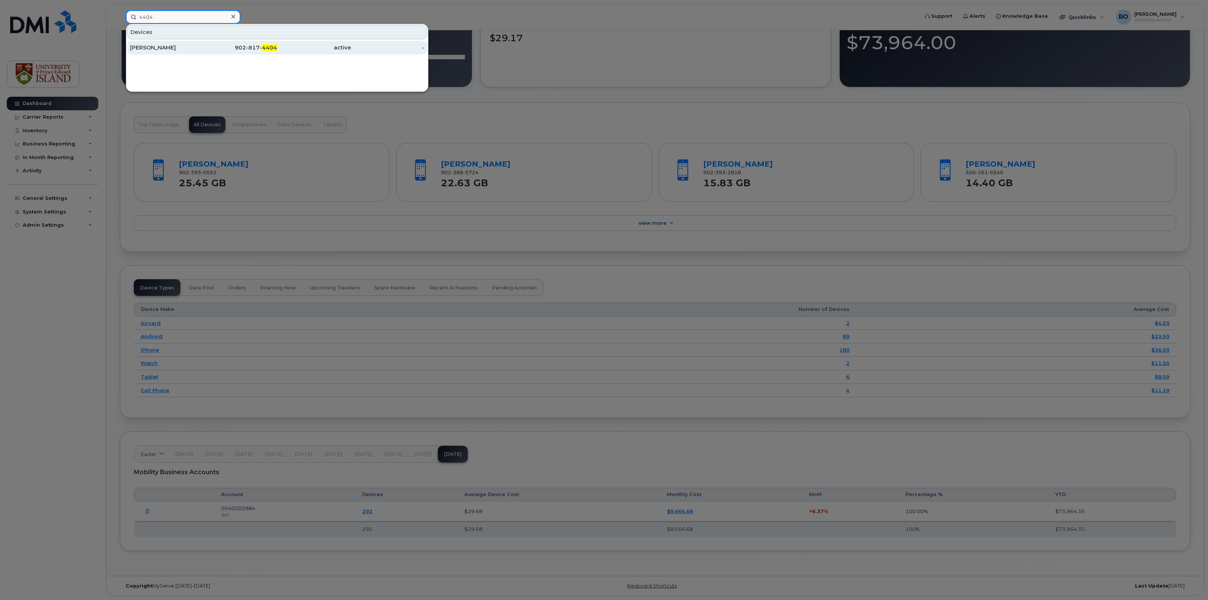 The height and width of the screenshot is (600, 1208). I want to click on div: 902-817-, so click(240, 48).